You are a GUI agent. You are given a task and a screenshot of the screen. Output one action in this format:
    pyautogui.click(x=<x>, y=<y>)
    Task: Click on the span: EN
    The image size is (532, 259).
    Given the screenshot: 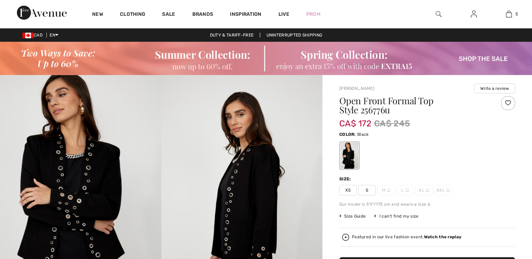 What is the action you would take?
    pyautogui.click(x=54, y=35)
    